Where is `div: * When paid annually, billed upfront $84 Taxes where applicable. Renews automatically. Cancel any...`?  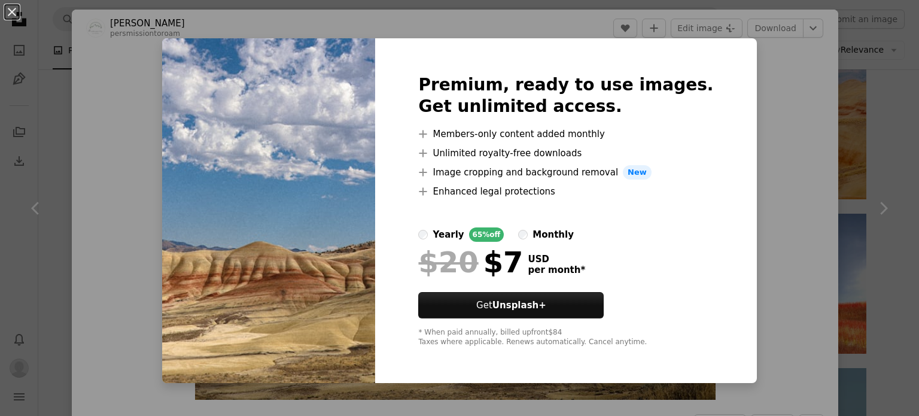
div: * When paid annually, billed upfront $84 Taxes where applicable. Renews automatically. Cancel any... is located at coordinates (566, 338).